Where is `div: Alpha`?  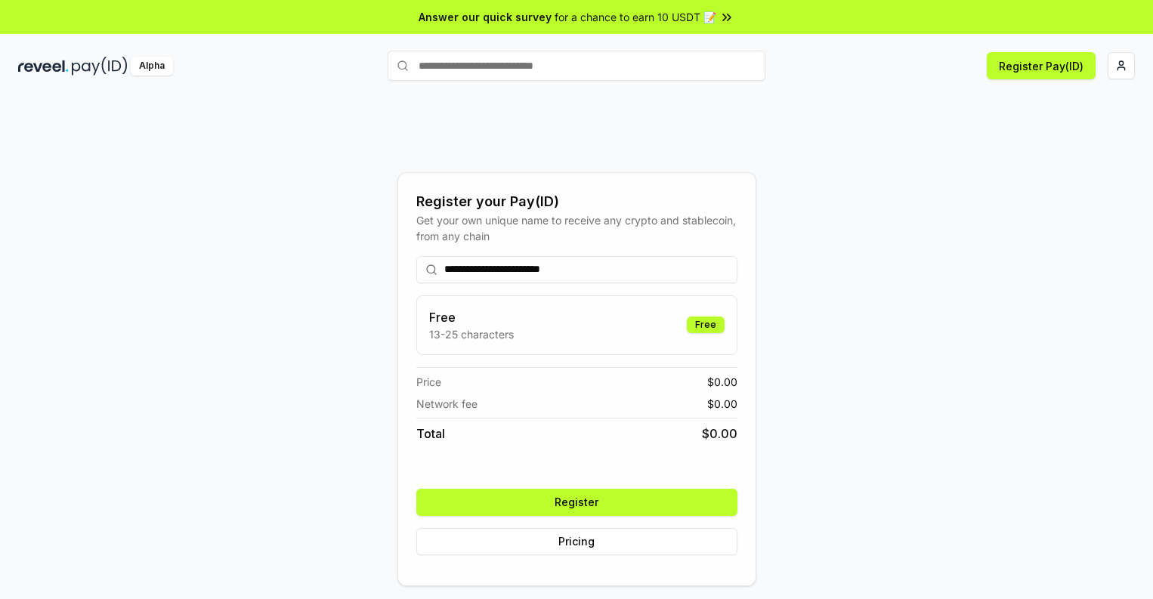
div: Alpha is located at coordinates (152, 66).